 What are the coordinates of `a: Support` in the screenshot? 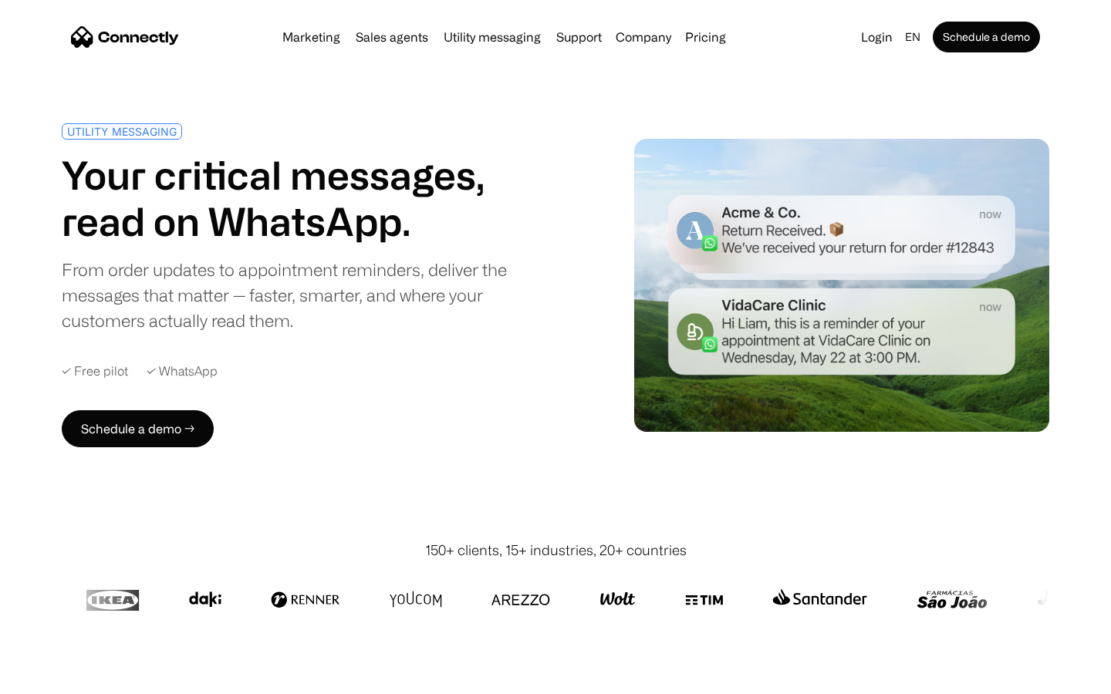 It's located at (579, 37).